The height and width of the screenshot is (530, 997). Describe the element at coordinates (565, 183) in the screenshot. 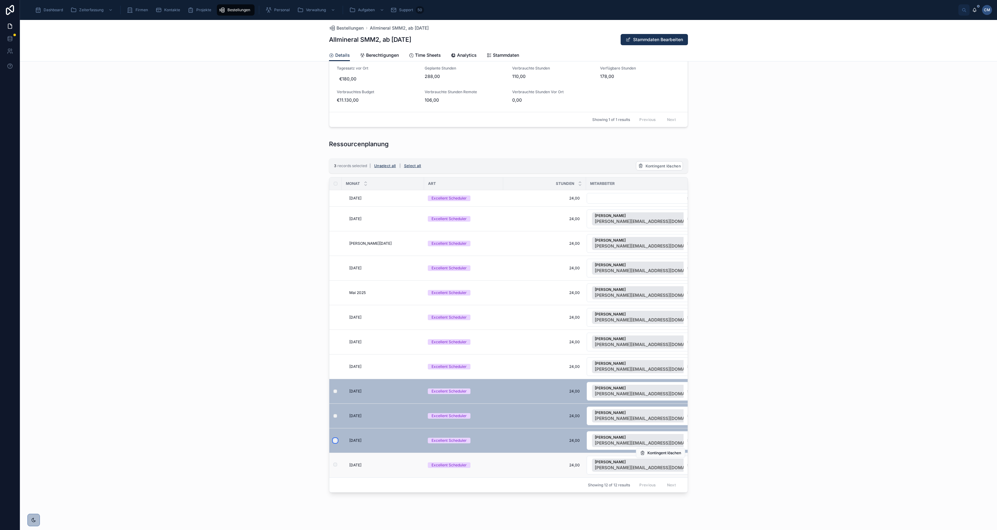

I see `span: Stunden` at that location.